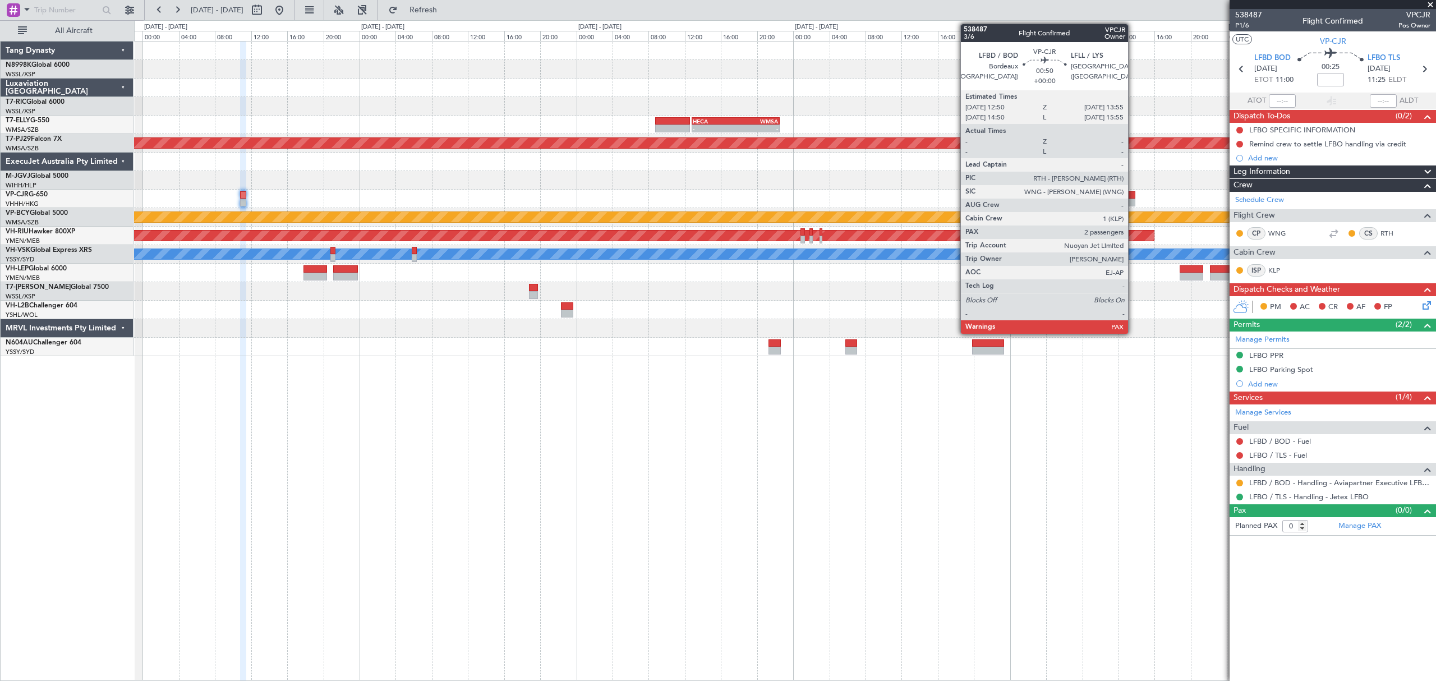 Image resolution: width=1436 pixels, height=681 pixels. I want to click on a: VH-LEPGlobal 6000, so click(36, 269).